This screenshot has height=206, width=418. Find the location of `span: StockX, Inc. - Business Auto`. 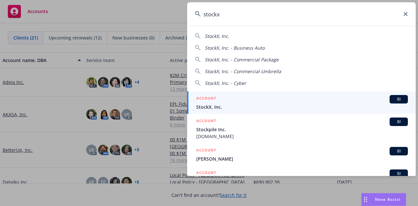

span: StockX, Inc. - Business Auto is located at coordinates (235, 48).